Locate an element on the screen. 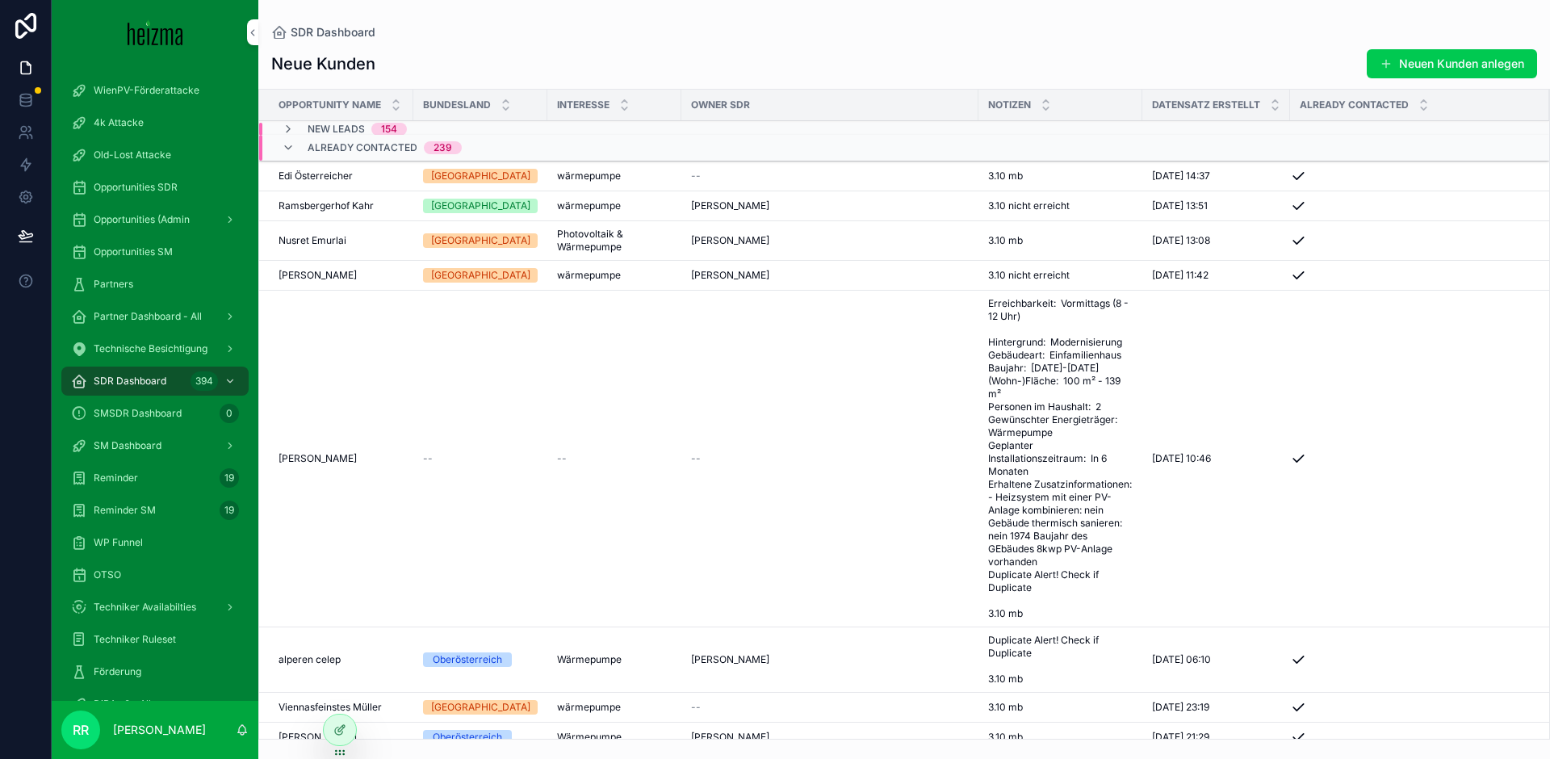 The width and height of the screenshot is (1550, 759). span: Already Contacted is located at coordinates (1354, 105).